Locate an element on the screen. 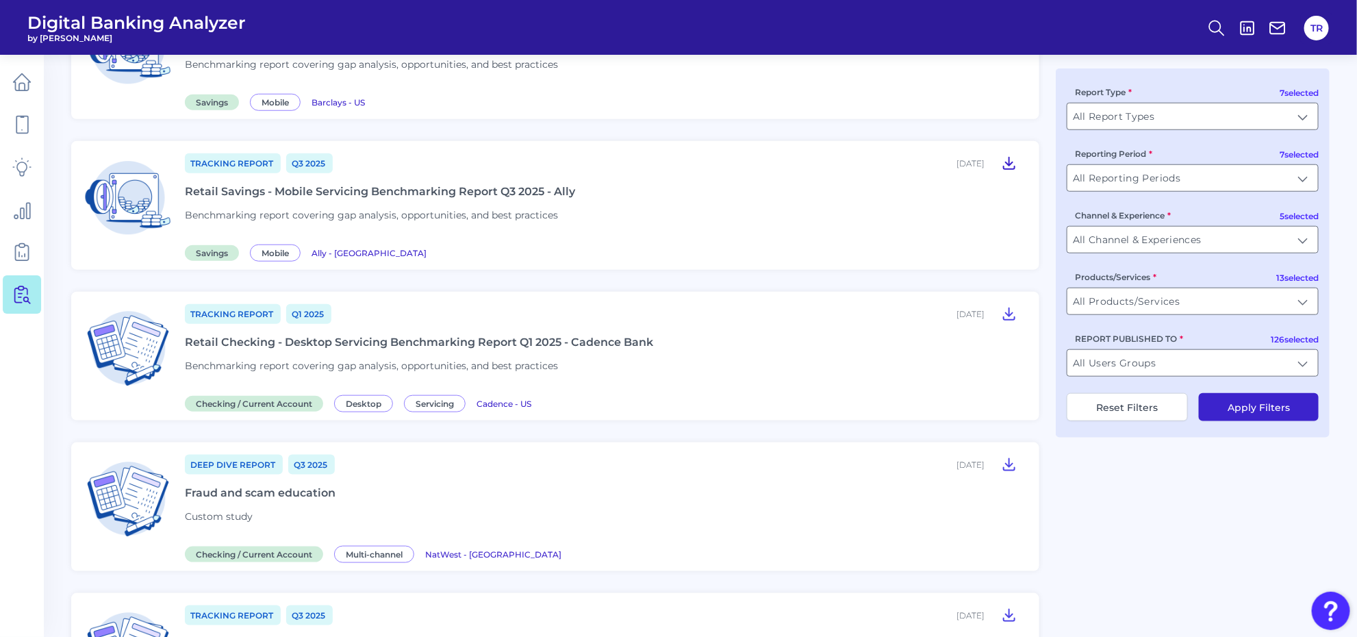 The width and height of the screenshot is (1357, 637). button: TR is located at coordinates (1317, 28).